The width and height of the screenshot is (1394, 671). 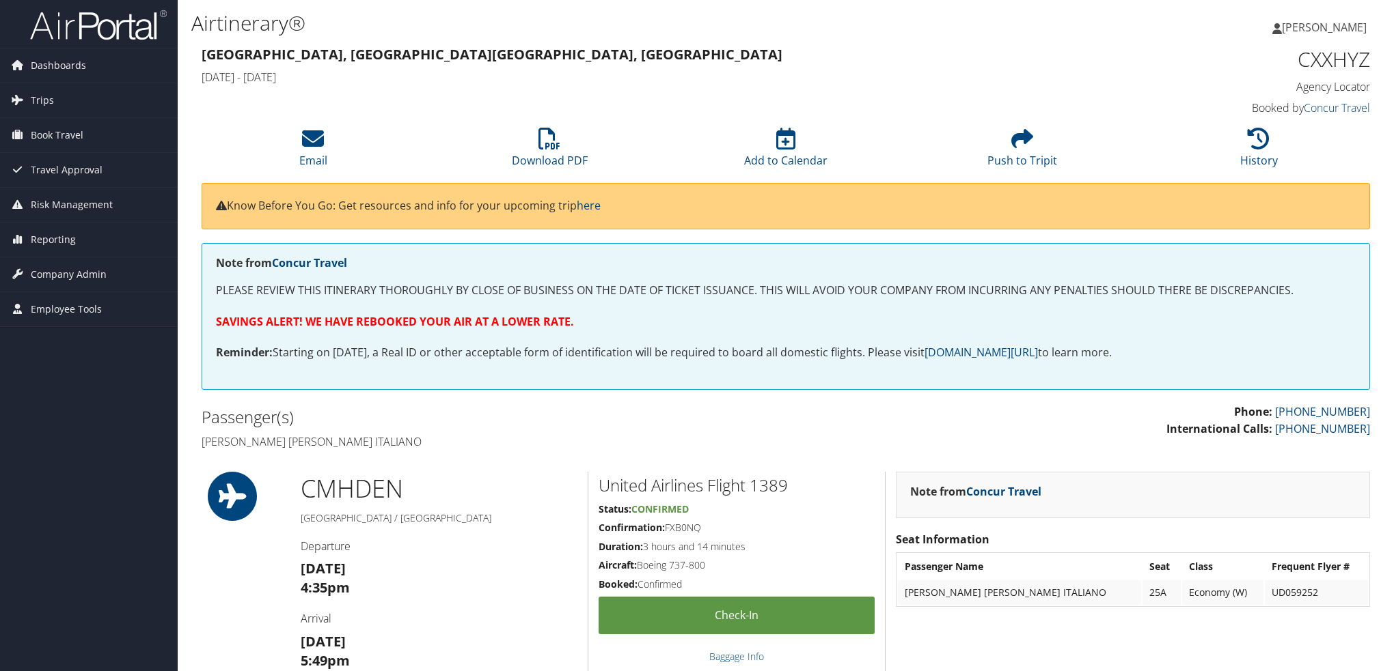 I want to click on h2: Passenger(s), so click(x=488, y=417).